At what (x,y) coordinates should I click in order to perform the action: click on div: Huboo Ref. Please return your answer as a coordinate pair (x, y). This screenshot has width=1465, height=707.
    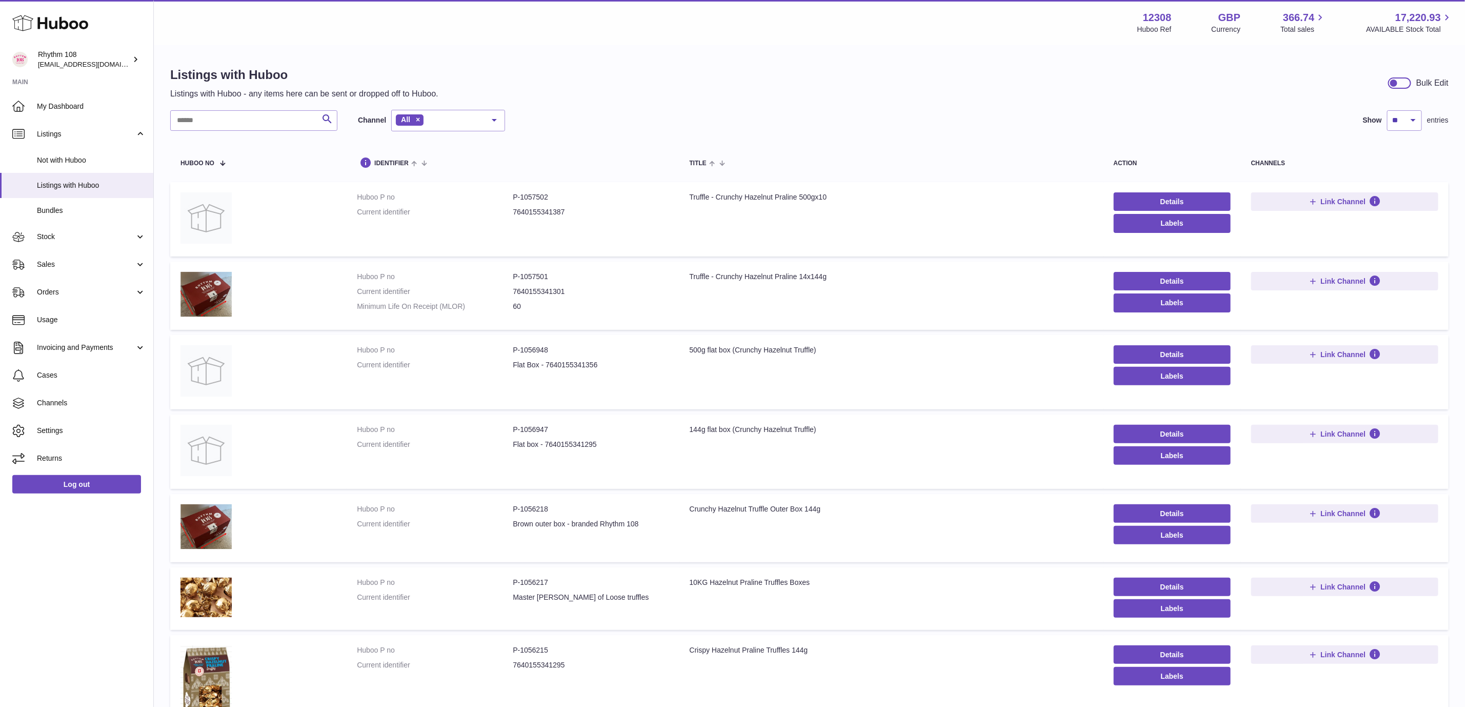
    Looking at the image, I should click on (1154, 29).